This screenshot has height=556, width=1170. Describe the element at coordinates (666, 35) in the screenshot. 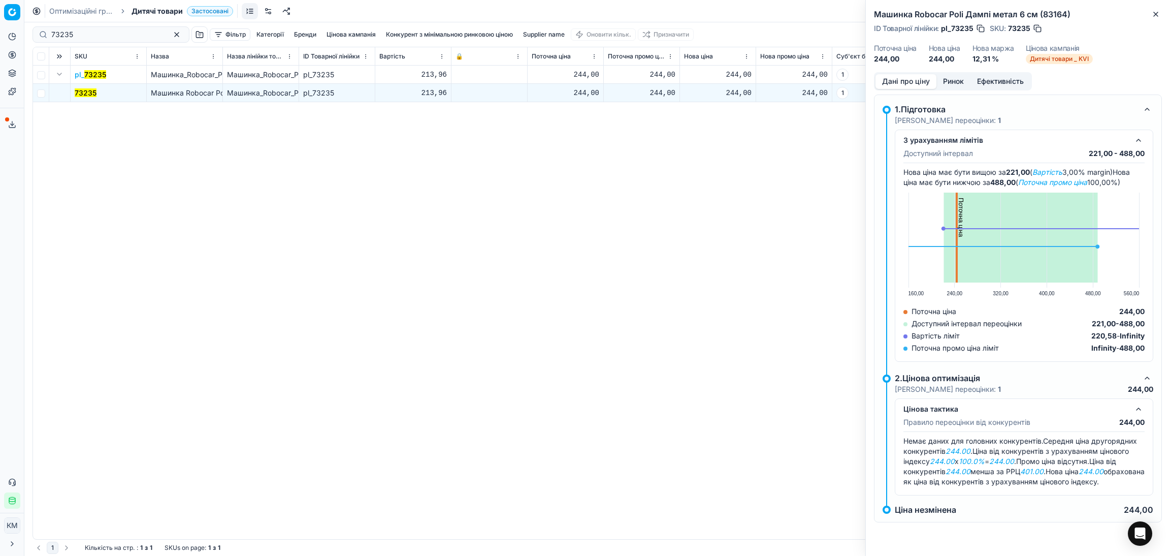

I see `button: Призначити` at that location.